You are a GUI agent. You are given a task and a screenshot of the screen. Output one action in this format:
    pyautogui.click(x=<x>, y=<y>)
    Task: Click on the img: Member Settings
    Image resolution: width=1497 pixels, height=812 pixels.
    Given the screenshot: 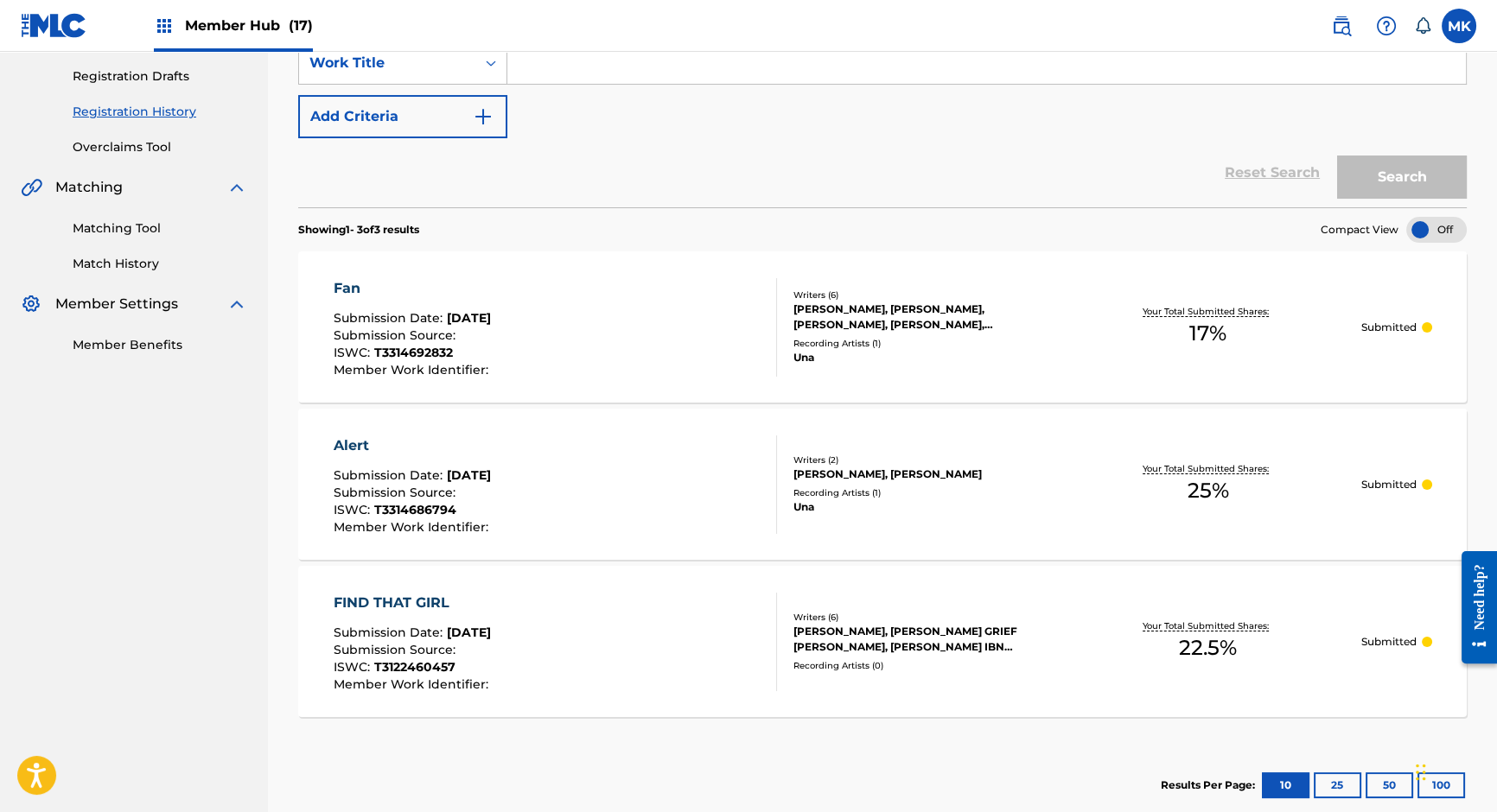 What is the action you would take?
    pyautogui.click(x=31, y=304)
    